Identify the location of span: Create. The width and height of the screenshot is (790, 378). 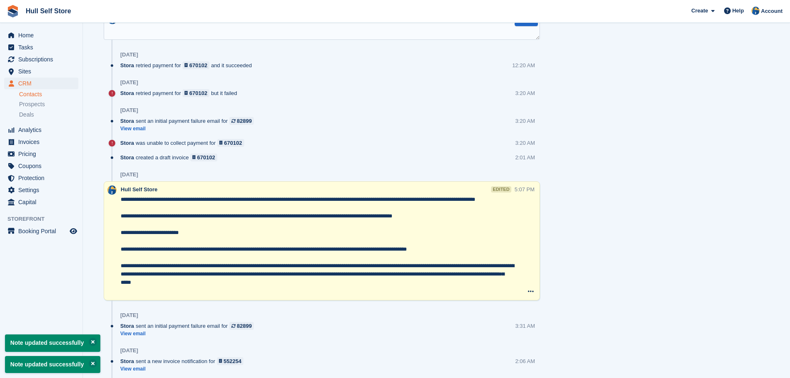
(699, 11).